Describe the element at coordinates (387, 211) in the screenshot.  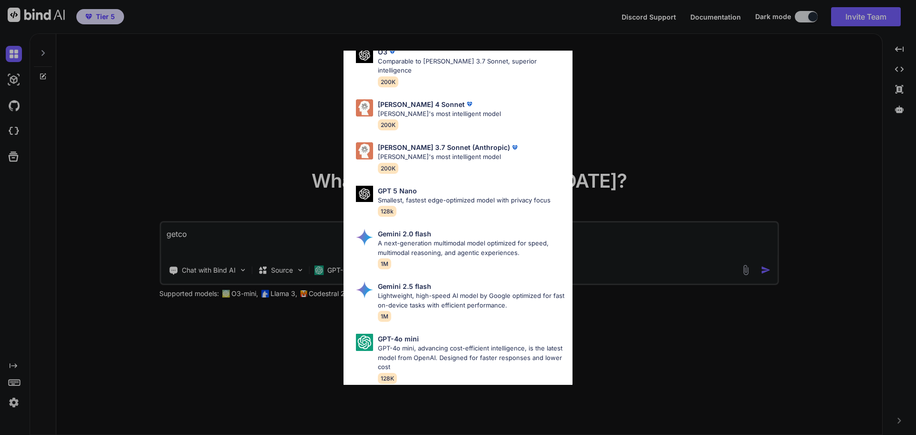
I see `span: 128k` at that location.